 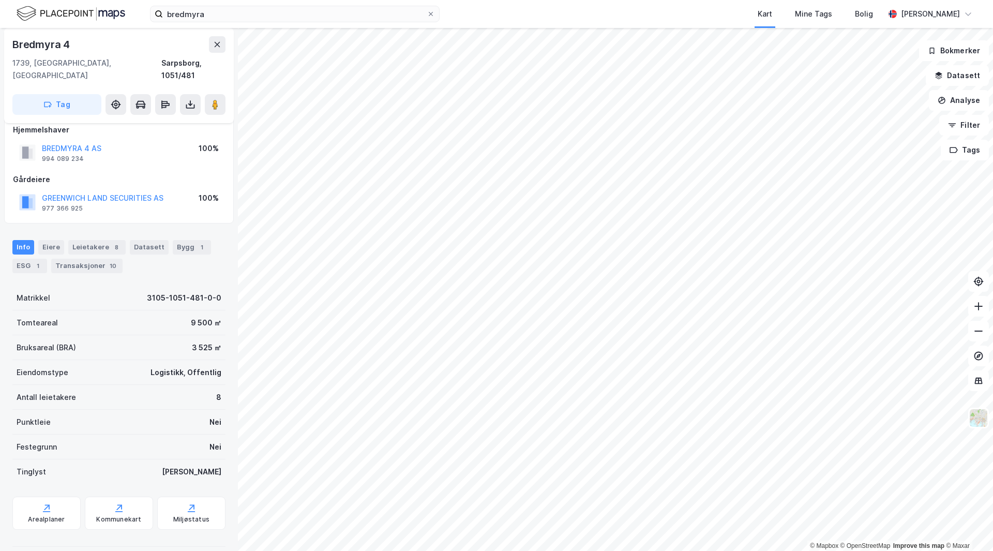 What do you see at coordinates (824, 546) in the screenshot?
I see `a: Mapbox` at bounding box center [824, 546].